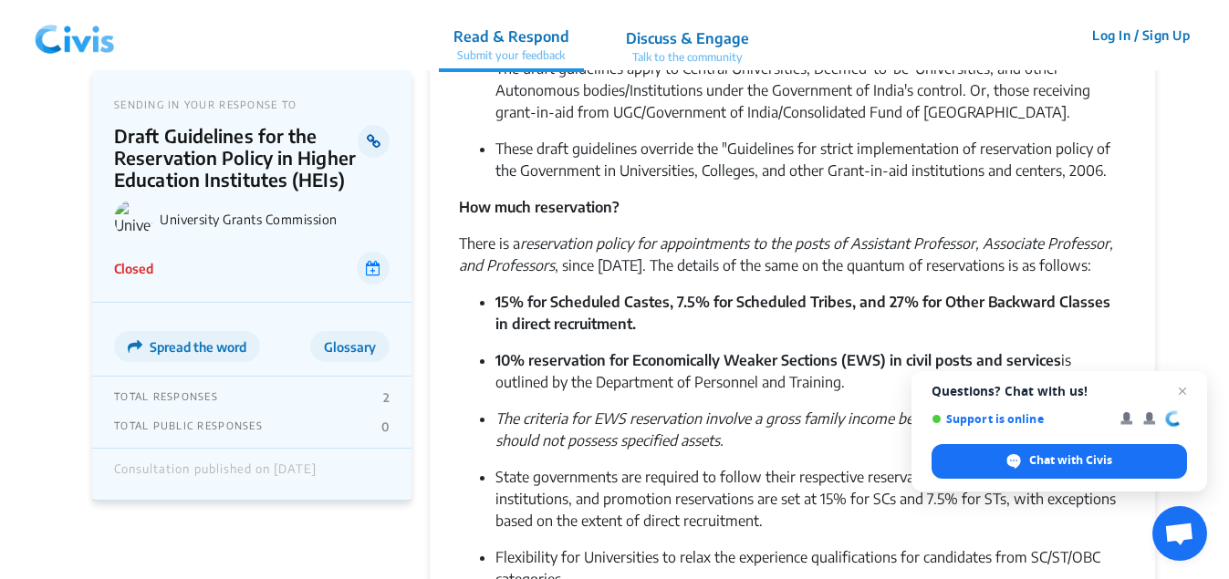  What do you see at coordinates (778, 360) in the screenshot?
I see `b: 10% reservation for Economically Weaker Sections (EWS) in civil posts and services` at bounding box center [778, 360].